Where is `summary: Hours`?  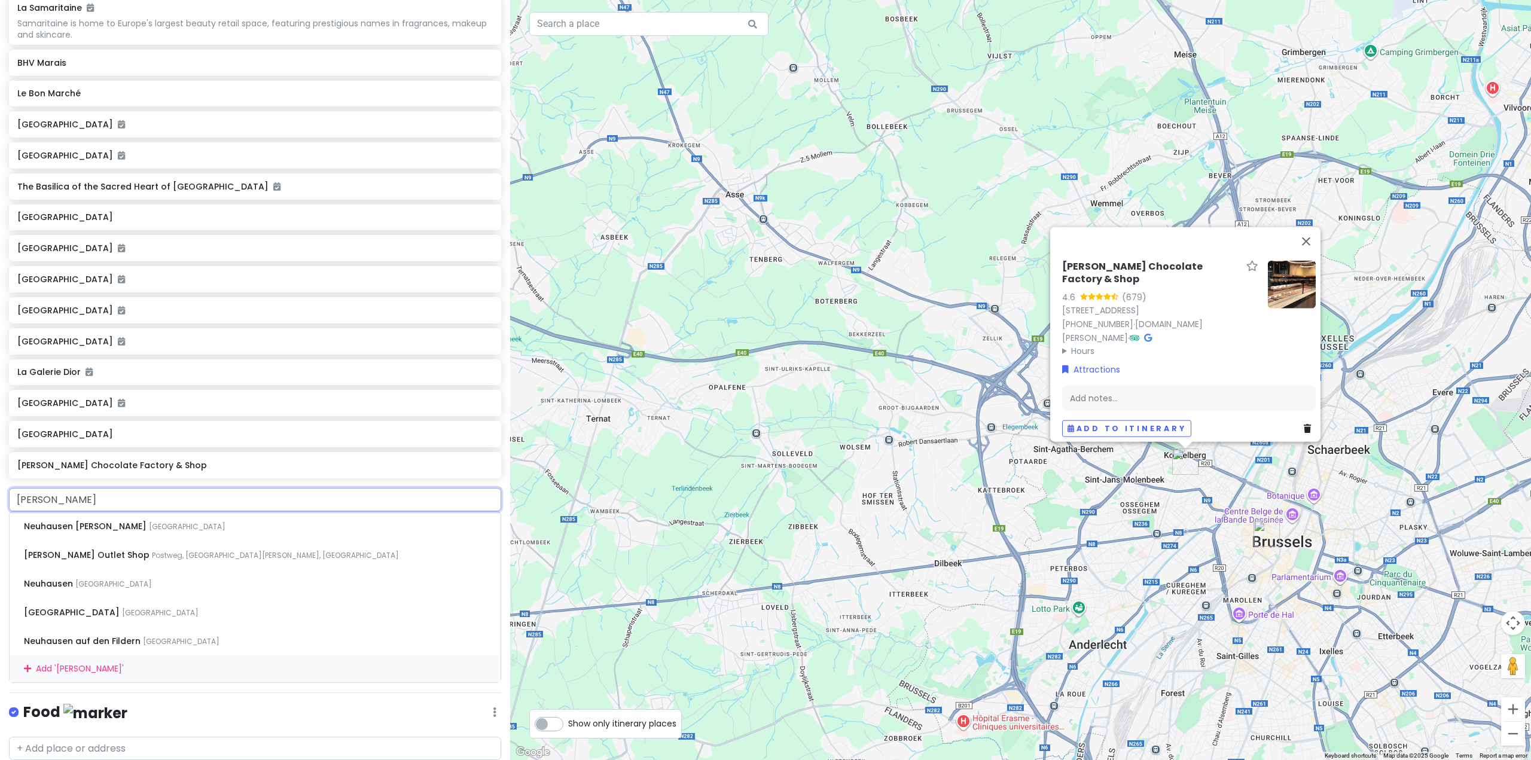
summary: Hours is located at coordinates (1160, 351).